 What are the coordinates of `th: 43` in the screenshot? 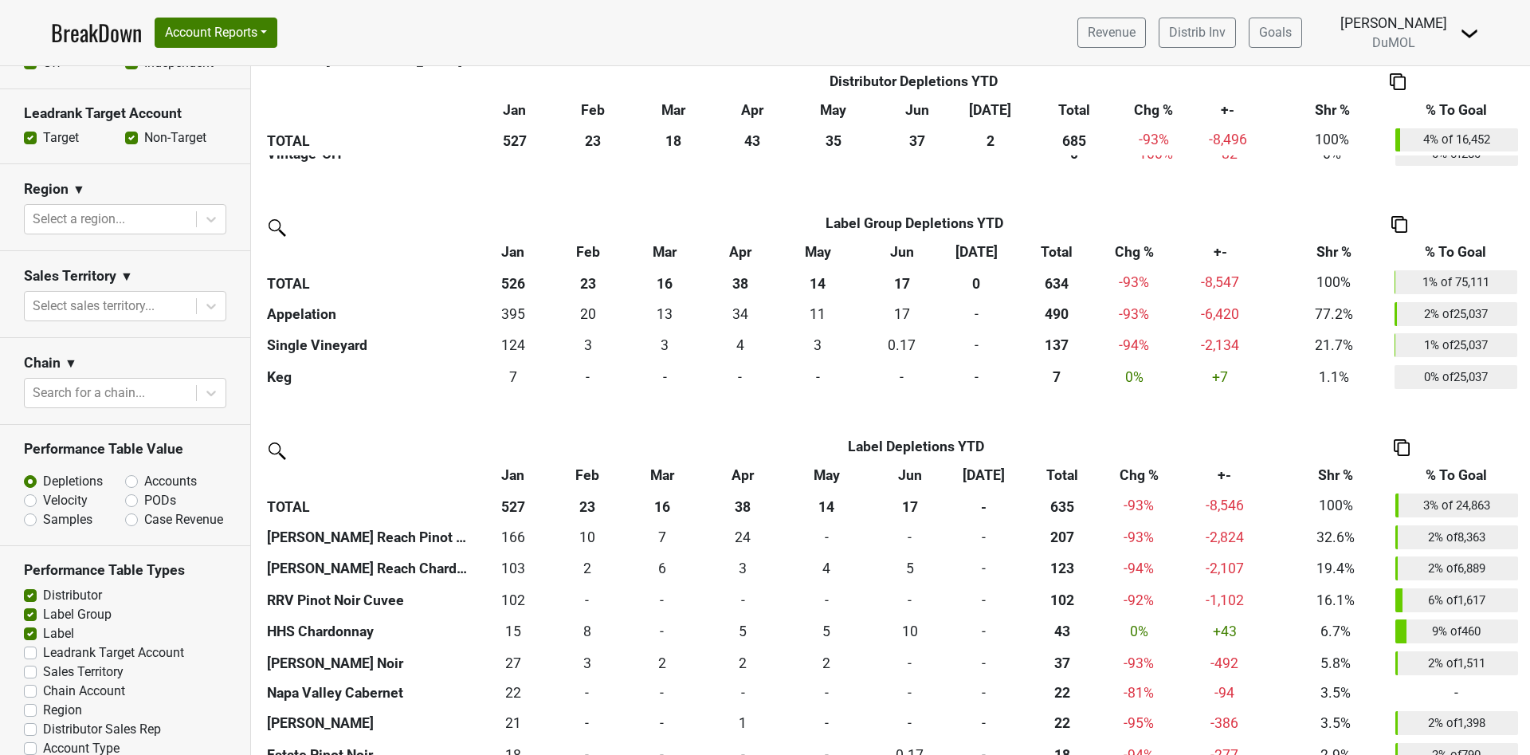 It's located at (752, 139).